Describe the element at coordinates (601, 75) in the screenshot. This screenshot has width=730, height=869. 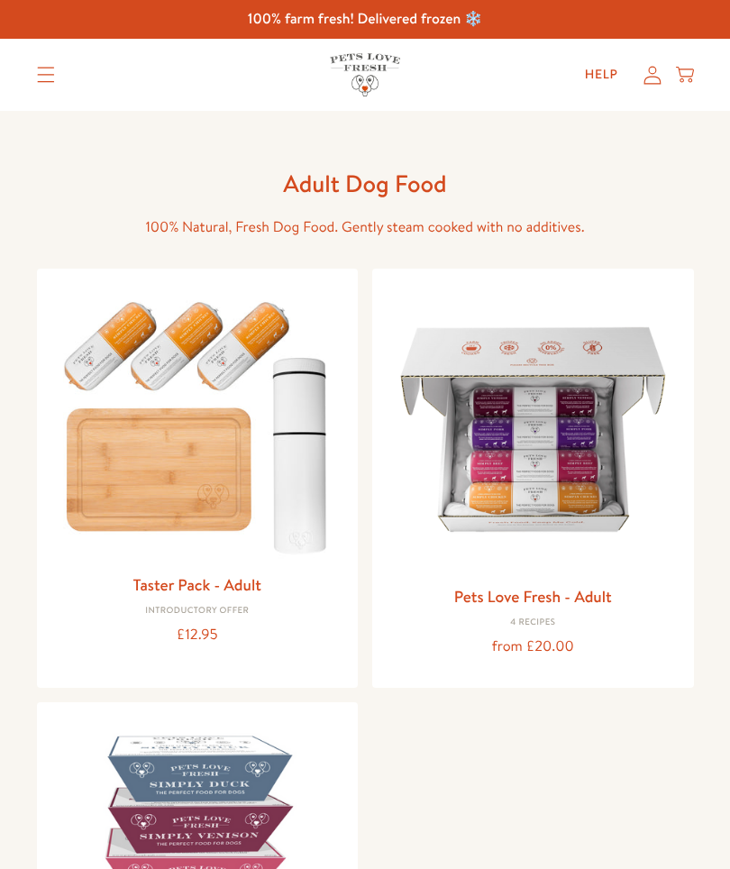
I see `a: Help` at that location.